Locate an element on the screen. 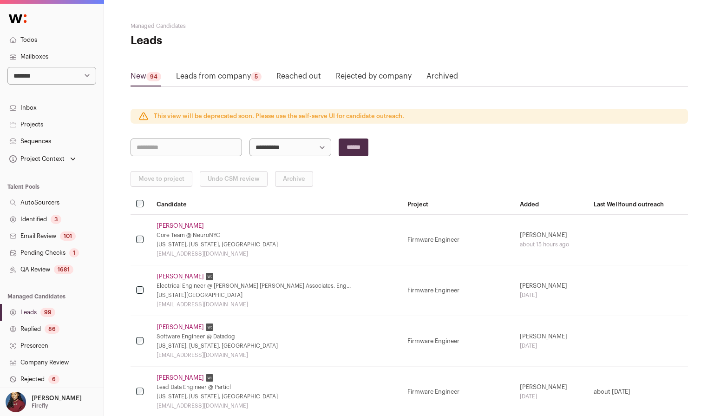 The height and width of the screenshot is (416, 714). div: Project Context is located at coordinates (36, 159).